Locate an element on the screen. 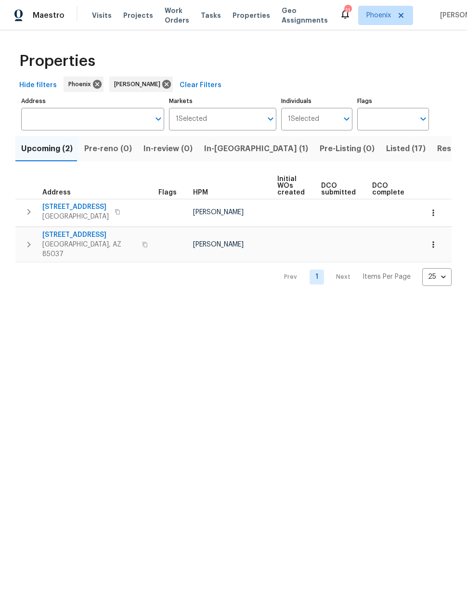  span: Geo Assignments is located at coordinates (305, 15).